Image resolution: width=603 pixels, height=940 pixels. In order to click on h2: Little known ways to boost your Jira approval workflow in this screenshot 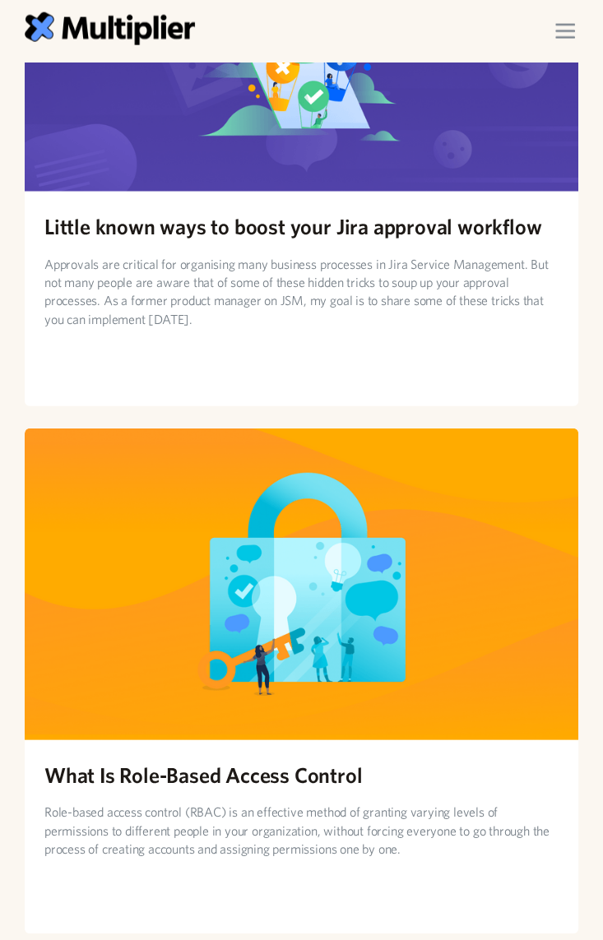, I will do `click(293, 226)`.